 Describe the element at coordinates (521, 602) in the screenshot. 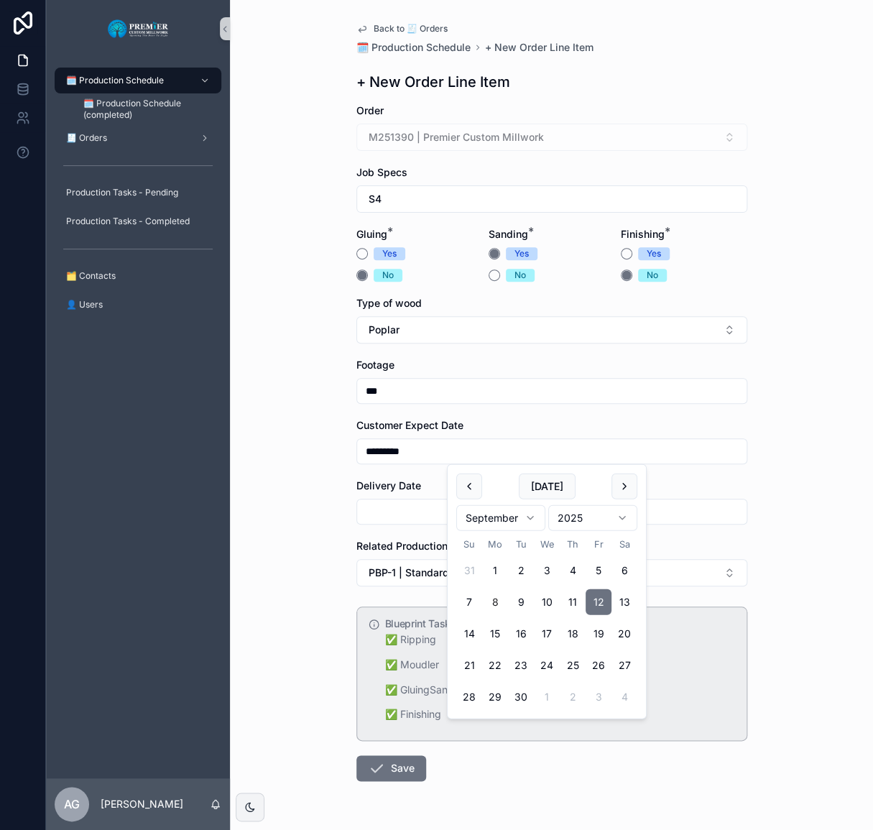

I see `button: Tuesday, September 9th, 2025` at that location.